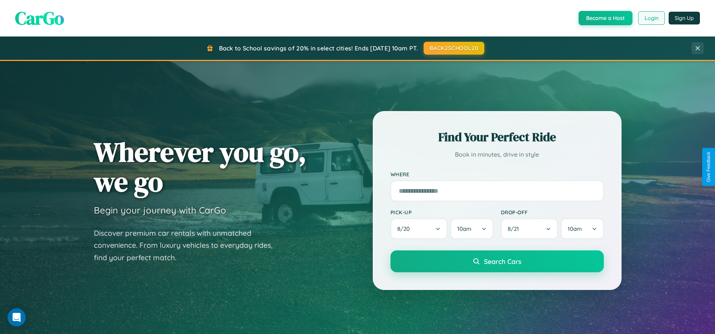 This screenshot has height=334, width=715. What do you see at coordinates (40, 18) in the screenshot?
I see `span: CarGo` at bounding box center [40, 18].